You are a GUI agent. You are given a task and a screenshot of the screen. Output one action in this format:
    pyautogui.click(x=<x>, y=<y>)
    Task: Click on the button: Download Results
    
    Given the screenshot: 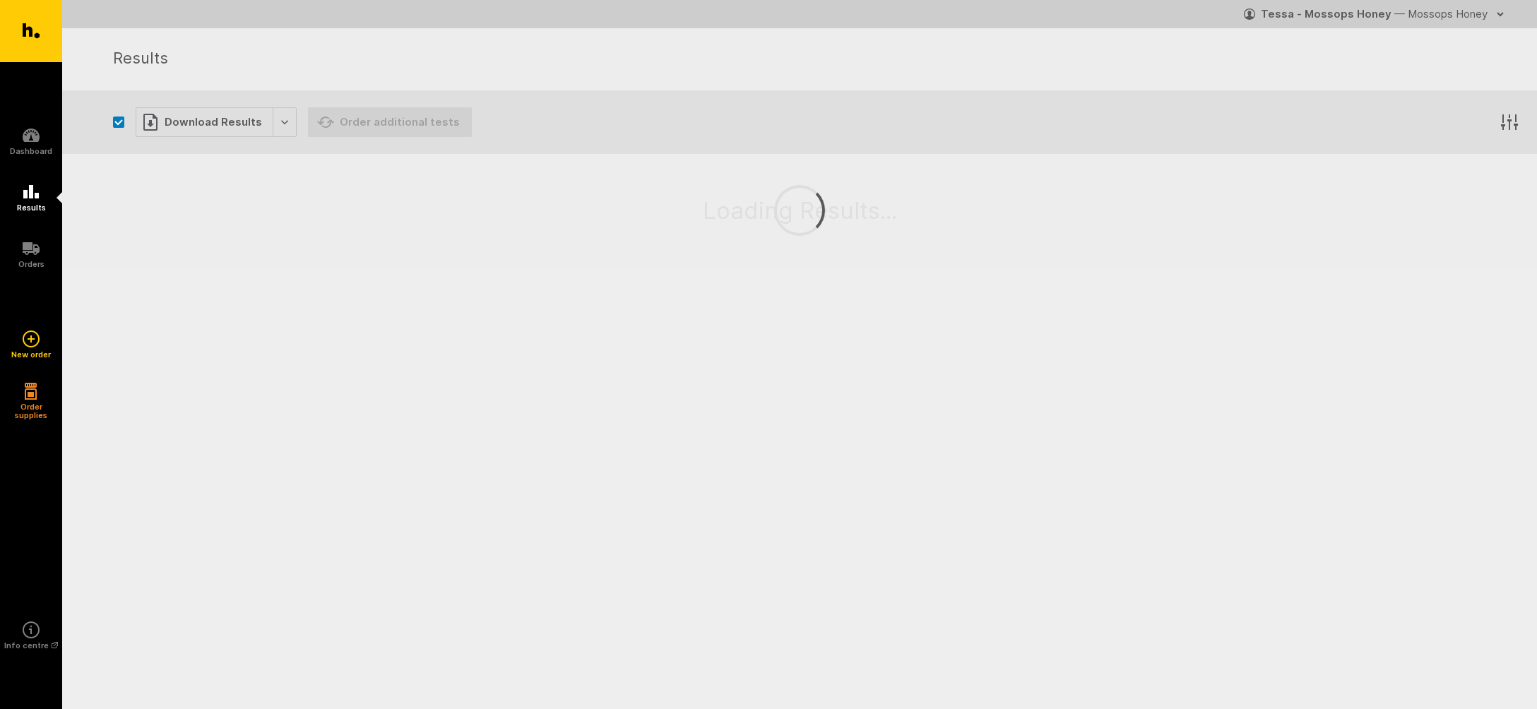 What is the action you would take?
    pyautogui.click(x=216, y=122)
    